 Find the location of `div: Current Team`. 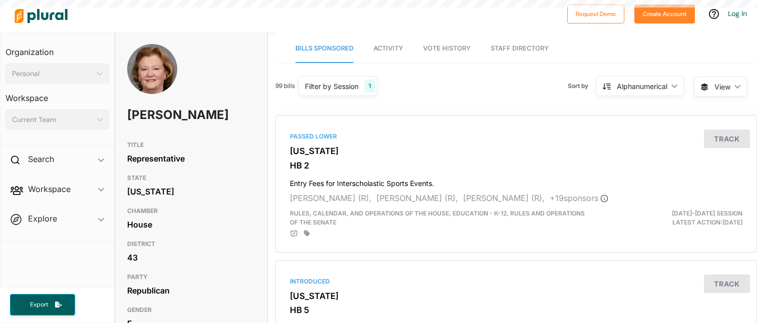

div: Current Team is located at coordinates (52, 120).